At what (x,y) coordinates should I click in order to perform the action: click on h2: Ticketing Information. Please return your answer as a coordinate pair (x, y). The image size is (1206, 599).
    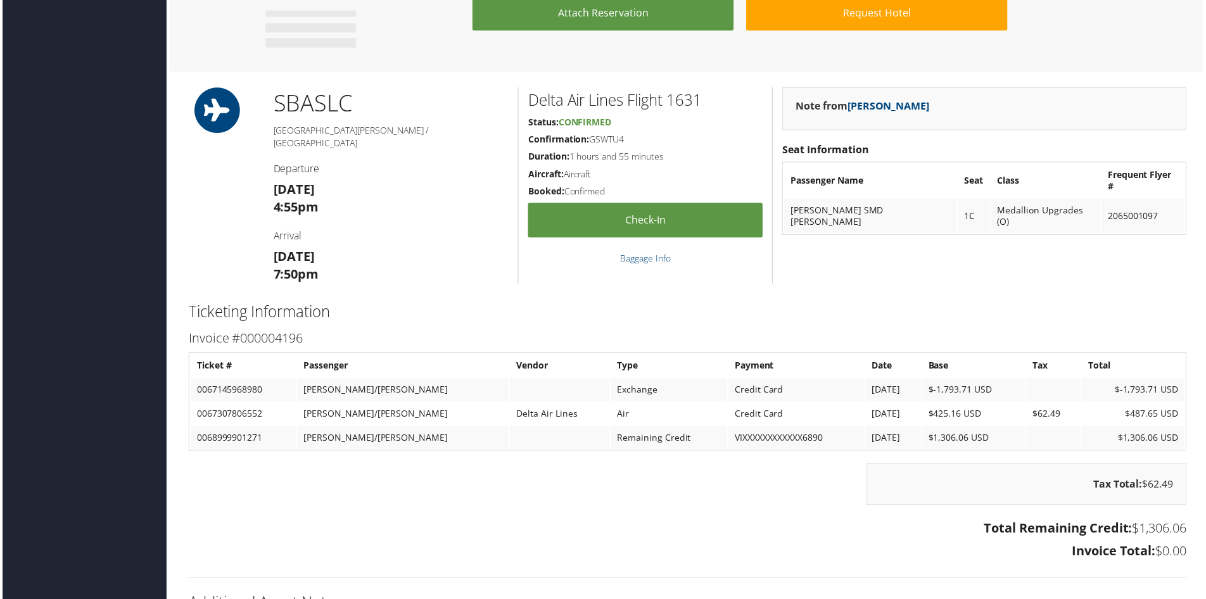
    Looking at the image, I should click on (688, 313).